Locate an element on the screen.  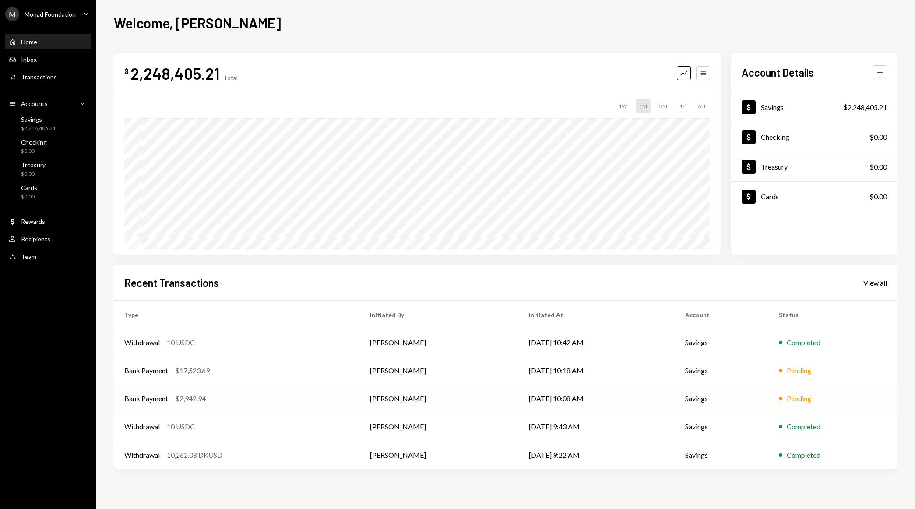
div: Total is located at coordinates (230, 77).